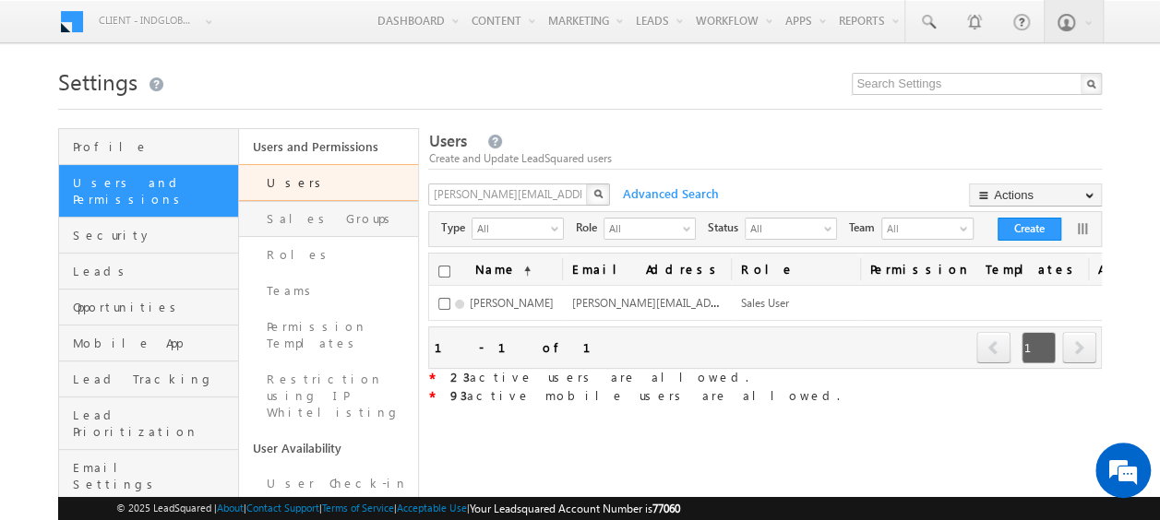 This screenshot has height=520, width=1160. Describe the element at coordinates (865, 228) in the screenshot. I see `span: Team` at that location.